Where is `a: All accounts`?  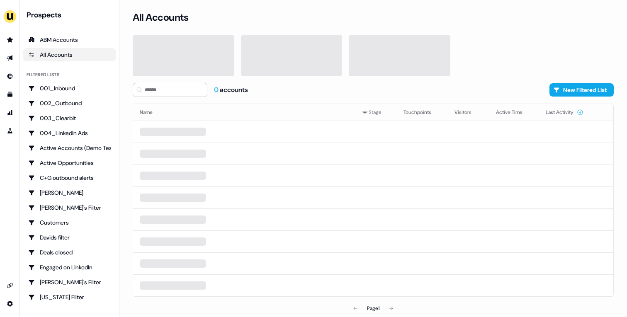 a: All accounts is located at coordinates (69, 55).